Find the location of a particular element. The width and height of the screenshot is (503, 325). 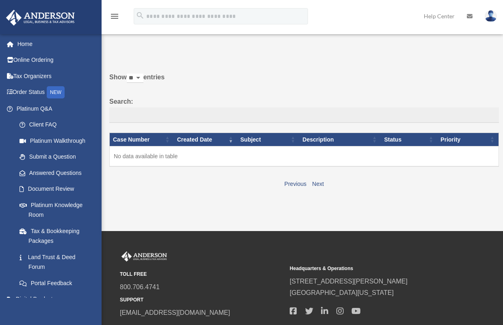

th: Status: activate to sort column ascending is located at coordinates (409, 139).